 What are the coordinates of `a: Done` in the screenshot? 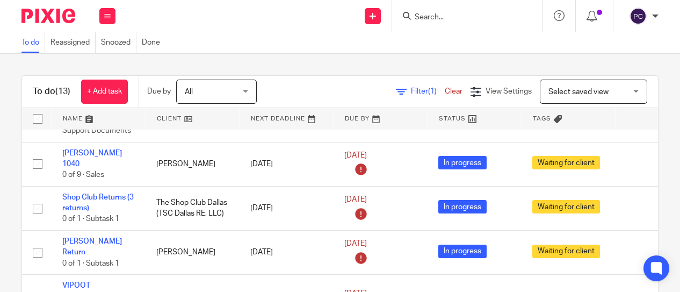 It's located at (154, 42).